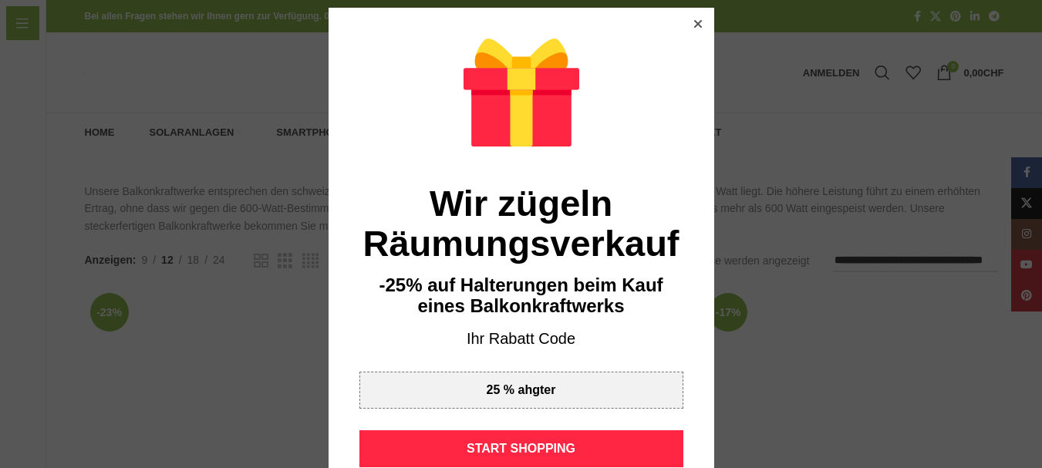  Describe the element at coordinates (521, 339) in the screenshot. I see `div: Ihr Rabatt Code` at that location.